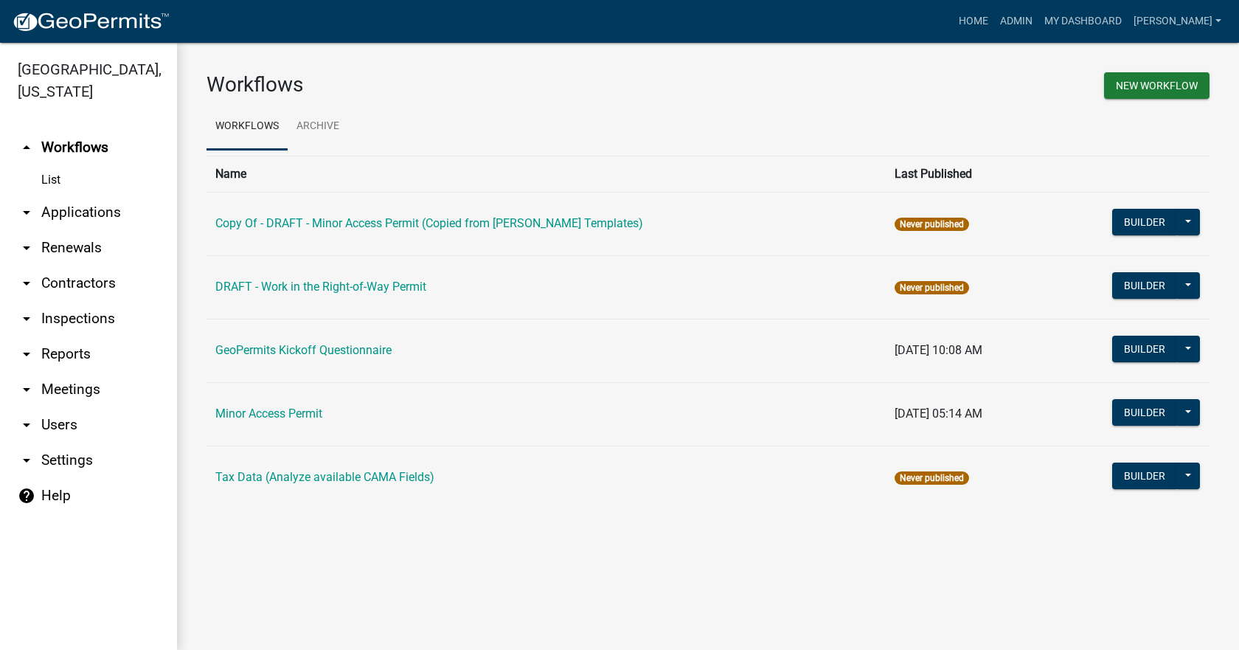 The width and height of the screenshot is (1239, 650). What do you see at coordinates (1083, 21) in the screenshot?
I see `a: My Dashboard` at bounding box center [1083, 21].